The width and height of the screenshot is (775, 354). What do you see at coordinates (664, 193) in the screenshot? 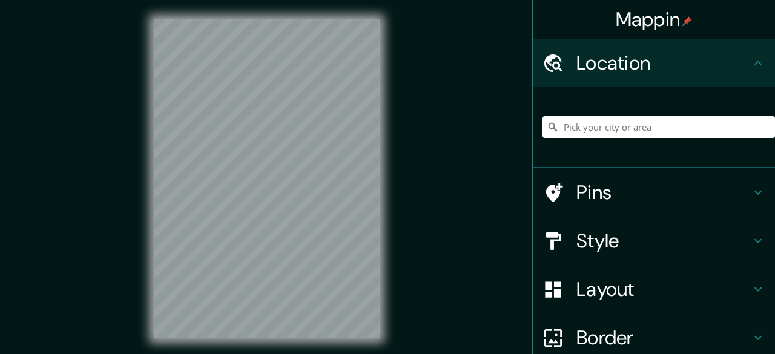
I see `h4: Pins` at bounding box center [664, 193].